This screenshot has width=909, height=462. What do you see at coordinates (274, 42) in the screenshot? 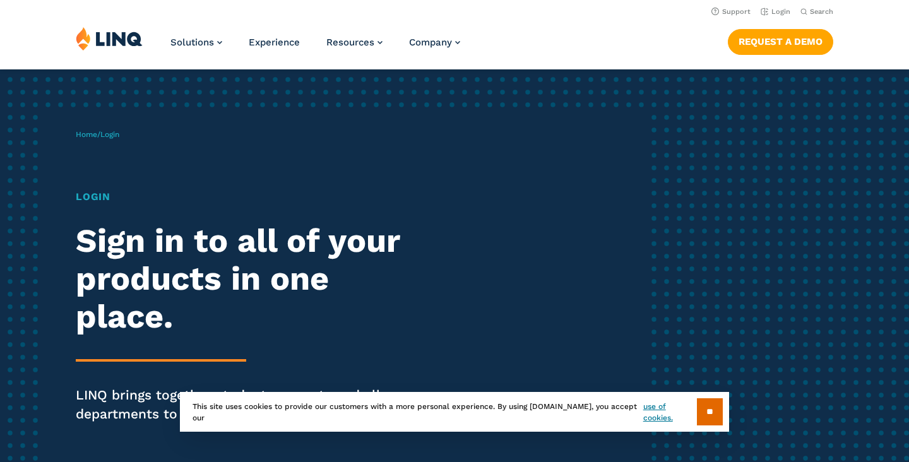
I see `a: Experience` at bounding box center [274, 42].